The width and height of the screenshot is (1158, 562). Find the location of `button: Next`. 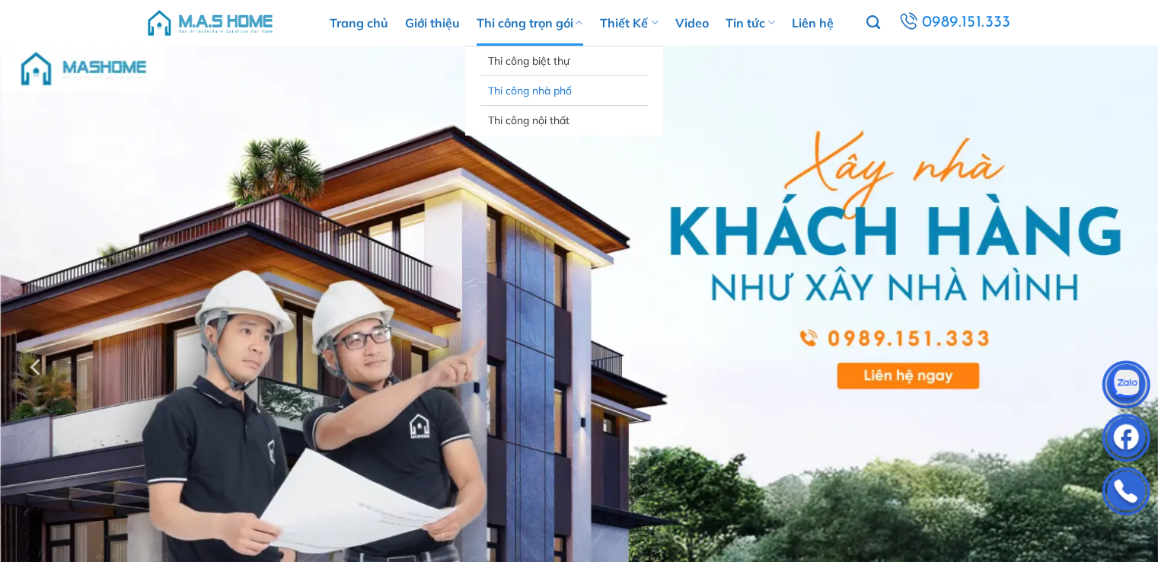

button: Next is located at coordinates (1121, 367).